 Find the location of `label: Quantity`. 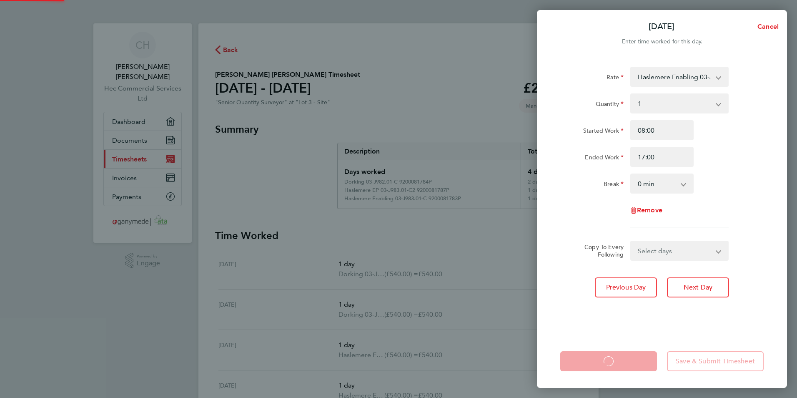

label: Quantity is located at coordinates (610, 105).